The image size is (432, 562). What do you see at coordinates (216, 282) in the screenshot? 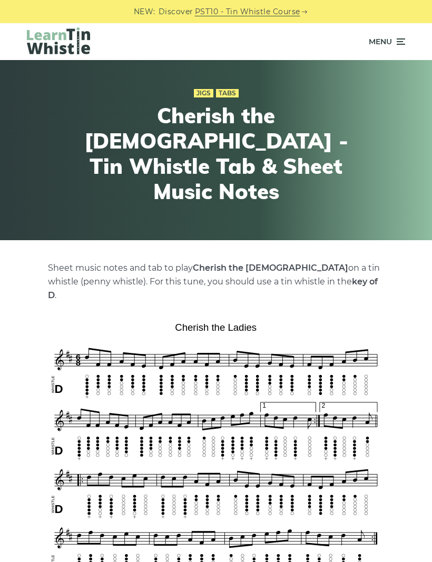
I see `p: Sheet music notes and tab to play on a tin whistle (penny whistle). For this tune, you should use...` at bounding box center [216, 282].